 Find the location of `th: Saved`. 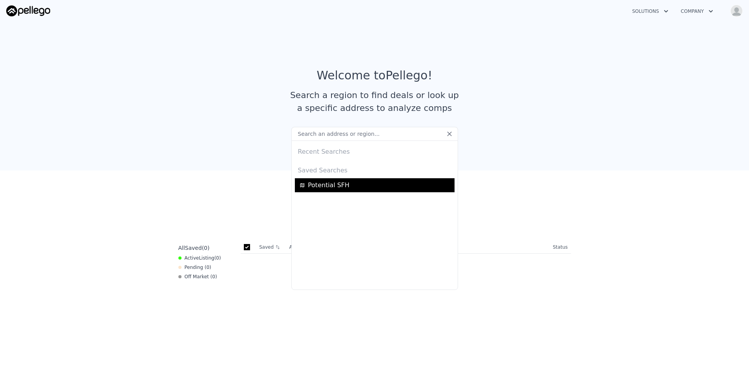

th: Saved is located at coordinates (271, 247).